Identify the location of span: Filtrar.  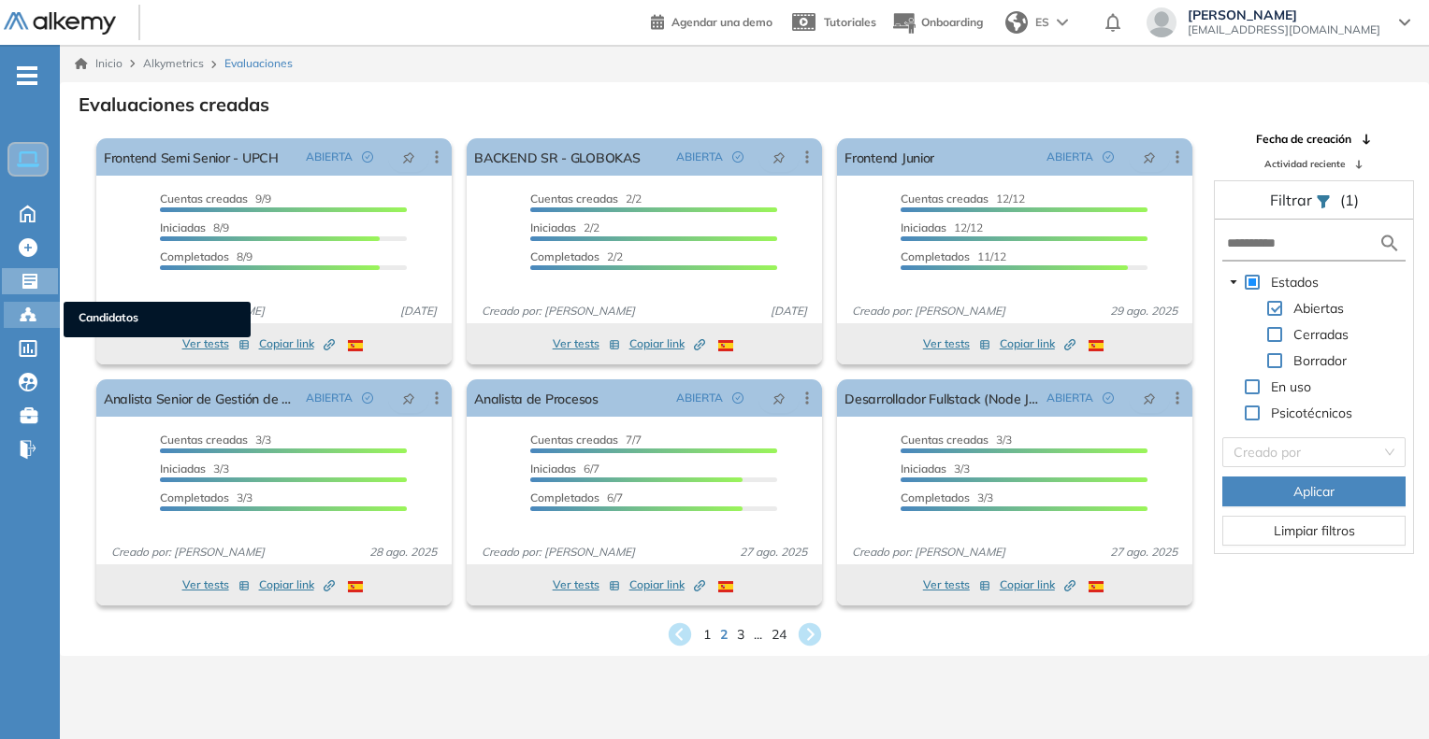
(1292, 200).